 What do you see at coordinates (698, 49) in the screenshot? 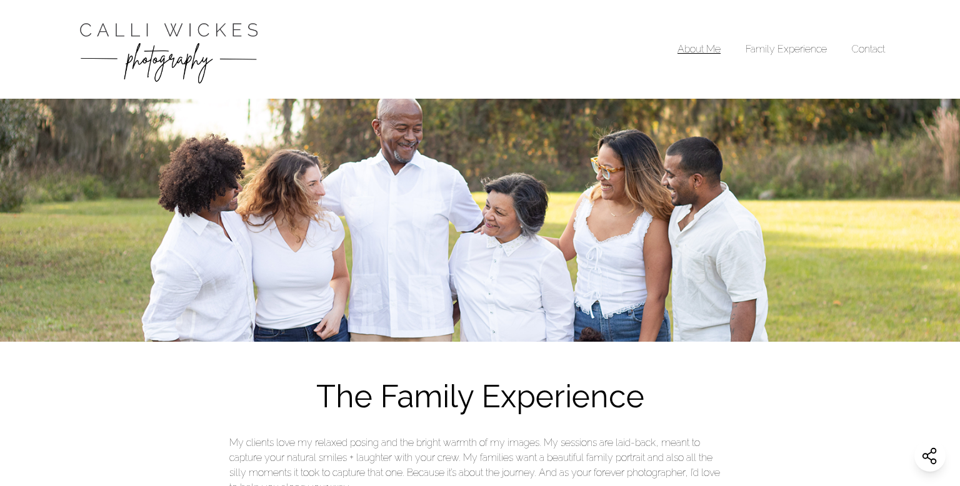
I see `a: About Me` at bounding box center [698, 49].